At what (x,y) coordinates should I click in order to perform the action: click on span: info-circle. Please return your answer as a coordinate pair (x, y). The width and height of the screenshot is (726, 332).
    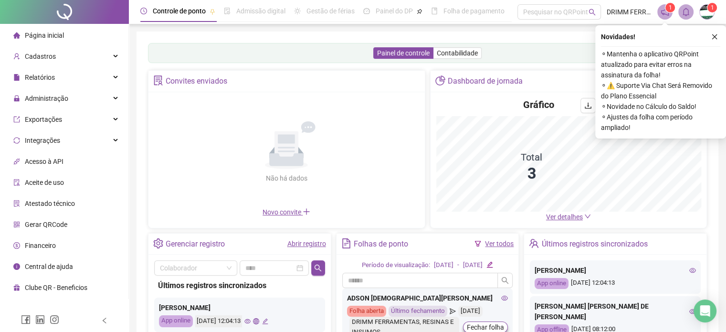
    Looking at the image, I should click on (17, 266).